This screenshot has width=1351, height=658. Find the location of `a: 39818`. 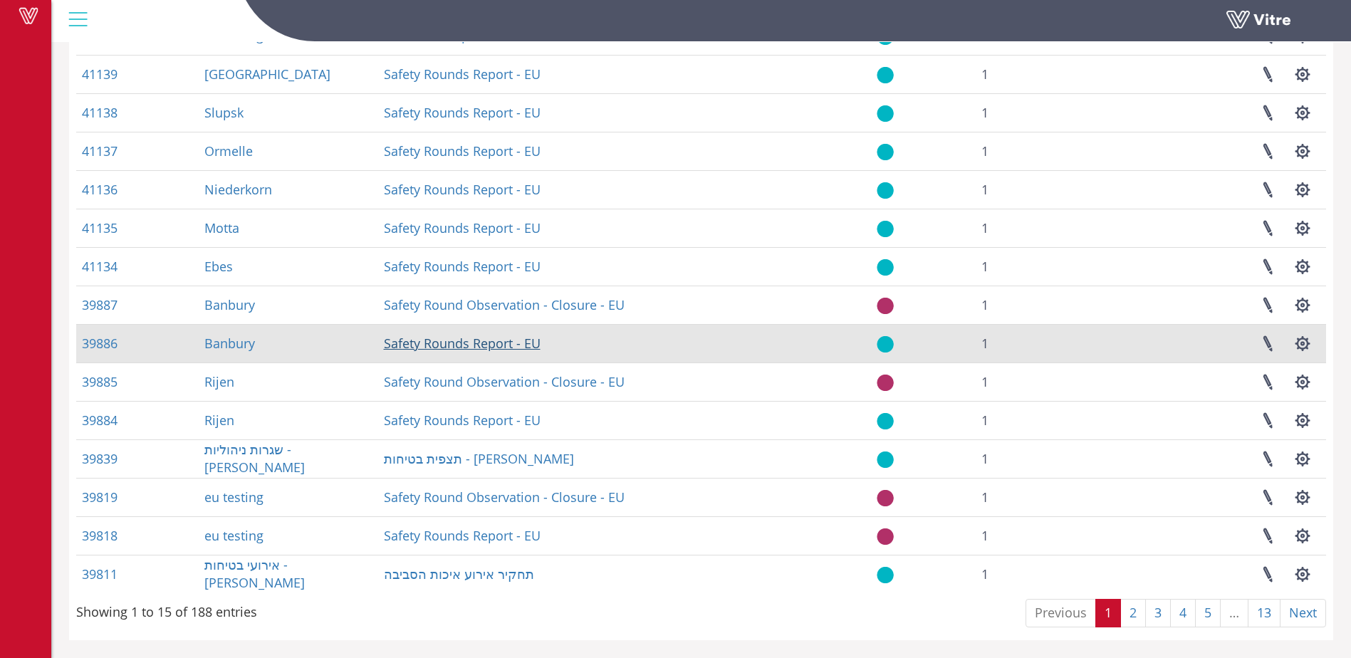

a: 39818 is located at coordinates (100, 536).